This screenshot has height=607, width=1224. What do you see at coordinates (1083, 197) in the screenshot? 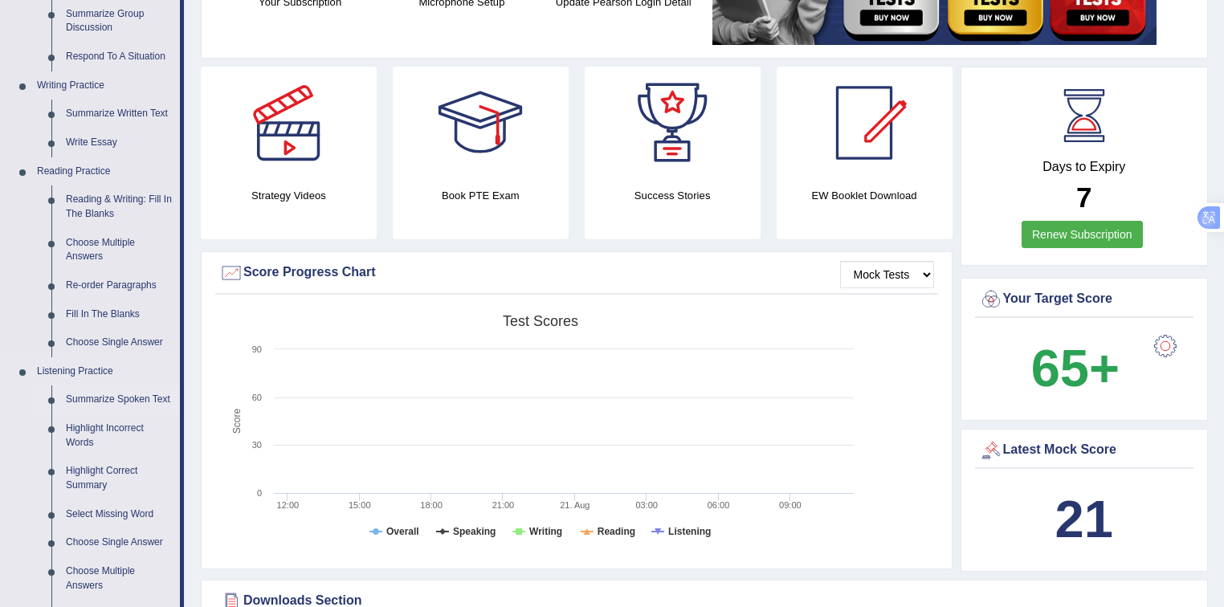
I see `b: 7` at bounding box center [1083, 197].